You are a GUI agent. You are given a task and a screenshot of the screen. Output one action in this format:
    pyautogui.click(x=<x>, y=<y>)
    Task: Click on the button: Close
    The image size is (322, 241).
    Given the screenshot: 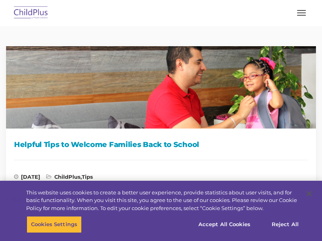 What is the action you would take?
    pyautogui.click(x=309, y=194)
    